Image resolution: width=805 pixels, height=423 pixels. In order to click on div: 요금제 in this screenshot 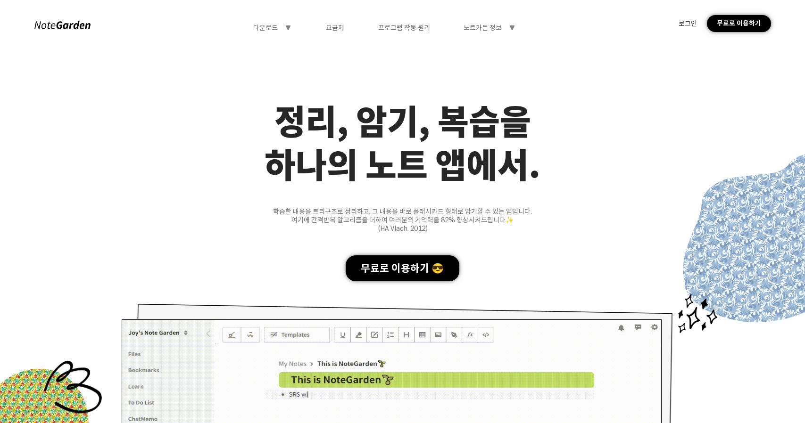, I will do `click(335, 28)`.